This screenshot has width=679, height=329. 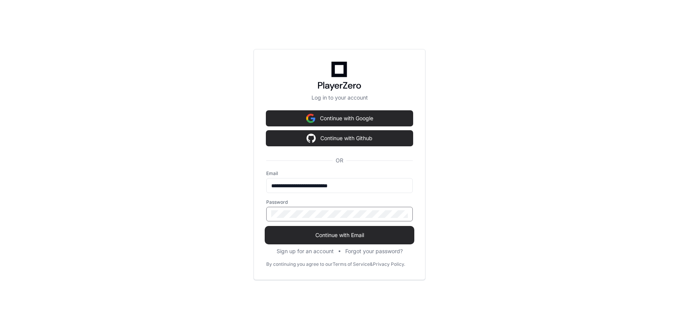 What do you see at coordinates (339, 235) in the screenshot?
I see `span: Continue with Email` at bounding box center [339, 235].